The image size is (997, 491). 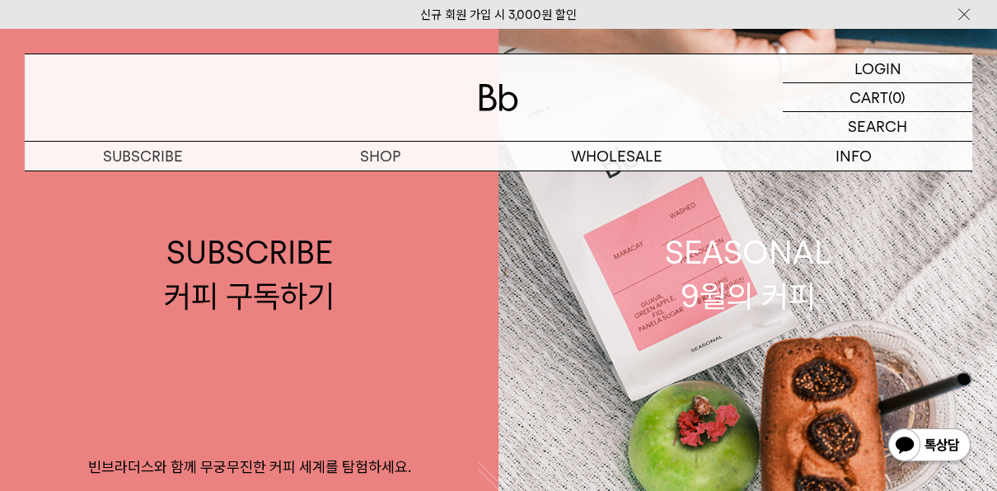 What do you see at coordinates (869, 97) in the screenshot?
I see `p: CART` at bounding box center [869, 97].